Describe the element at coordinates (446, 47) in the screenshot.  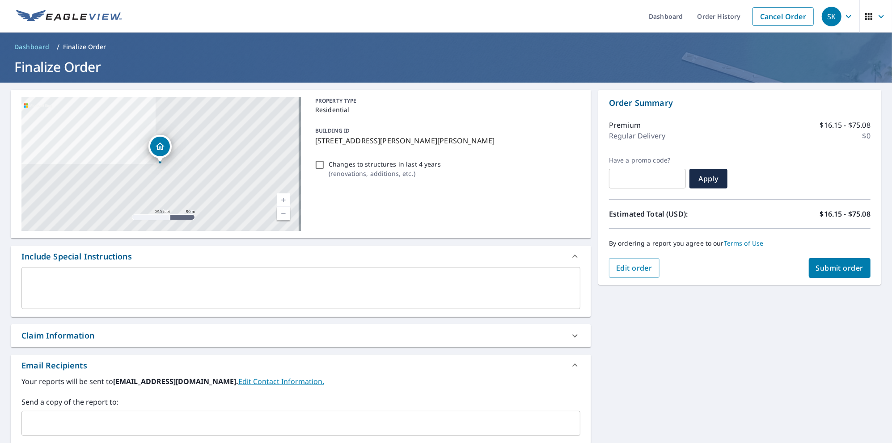
I see `nav: breadcrumb` at that location.